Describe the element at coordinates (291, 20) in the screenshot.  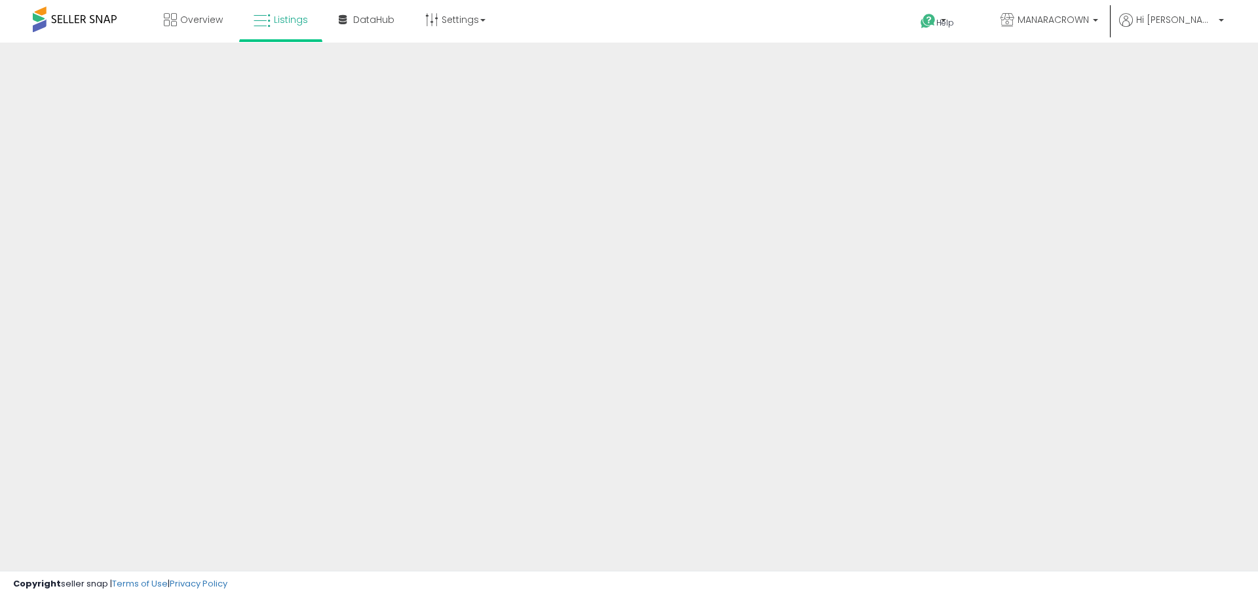
I see `span: Listings` at that location.